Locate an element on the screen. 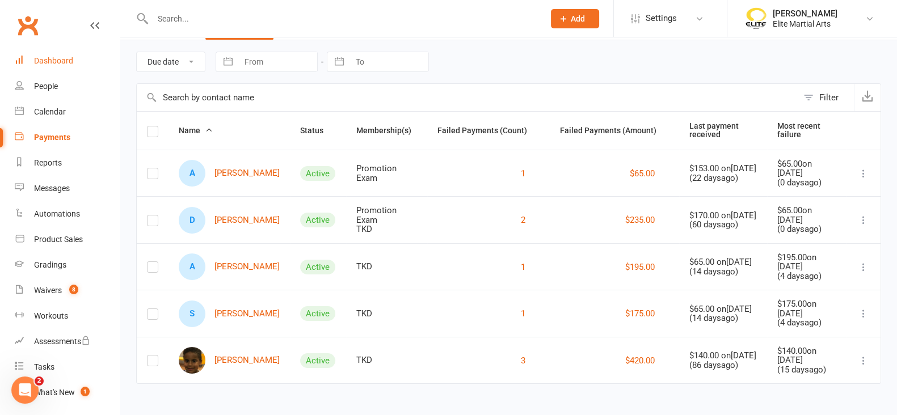  button: Filter is located at coordinates (826, 98).